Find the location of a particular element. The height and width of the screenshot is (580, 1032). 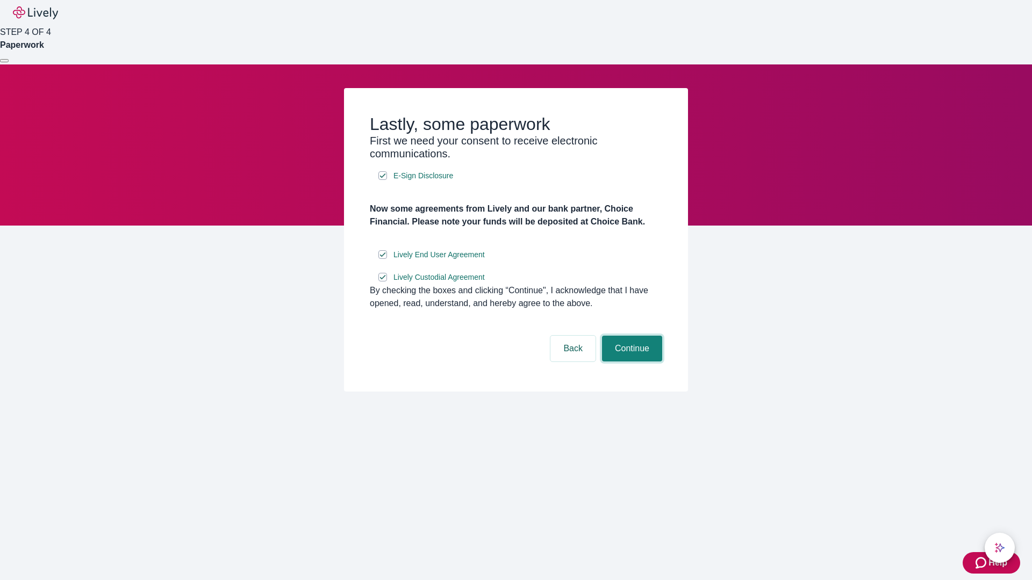

svg: Lively AI Assistant is located at coordinates (1000, 548).